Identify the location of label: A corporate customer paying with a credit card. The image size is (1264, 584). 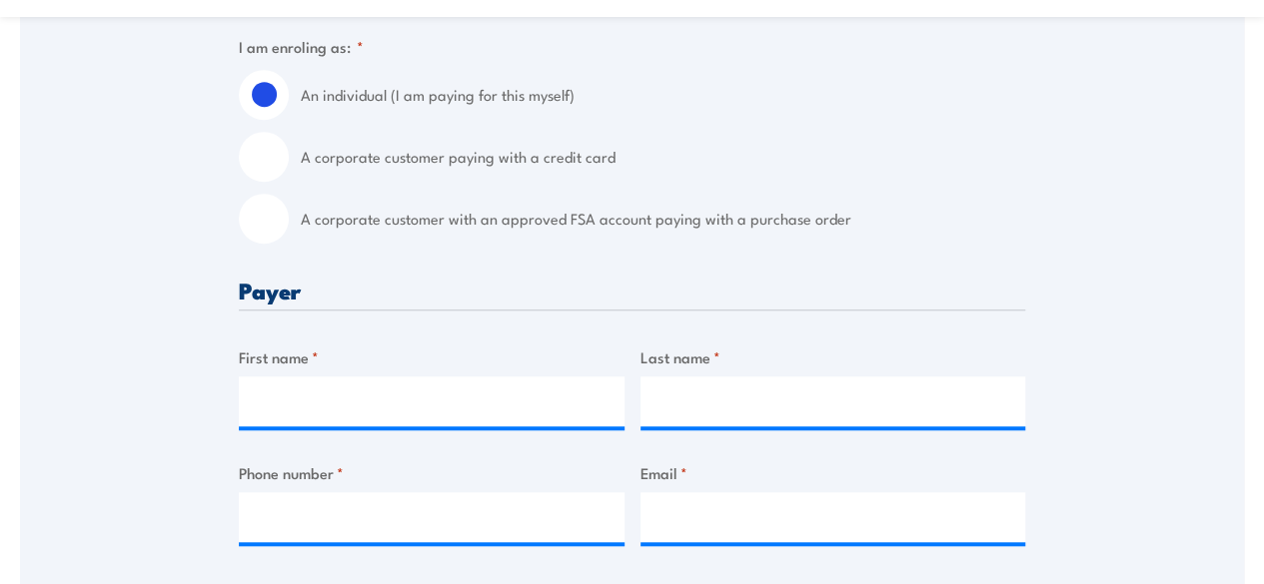
(662, 157).